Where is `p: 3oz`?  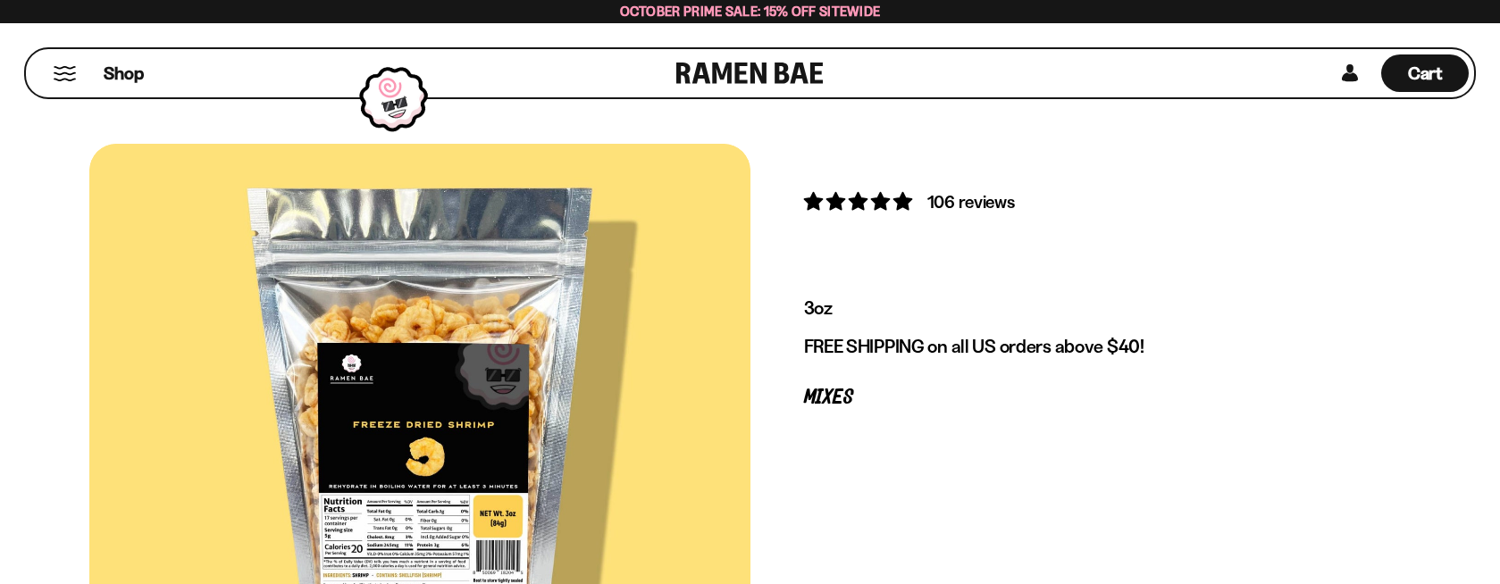
p: 3oz is located at coordinates (1081, 308).